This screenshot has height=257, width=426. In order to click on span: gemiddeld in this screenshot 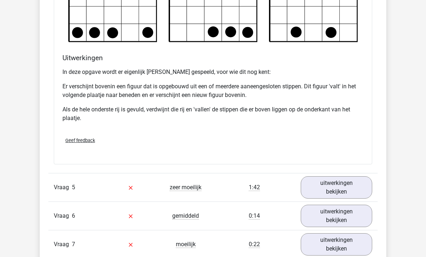, I will do `click(186, 216)`.